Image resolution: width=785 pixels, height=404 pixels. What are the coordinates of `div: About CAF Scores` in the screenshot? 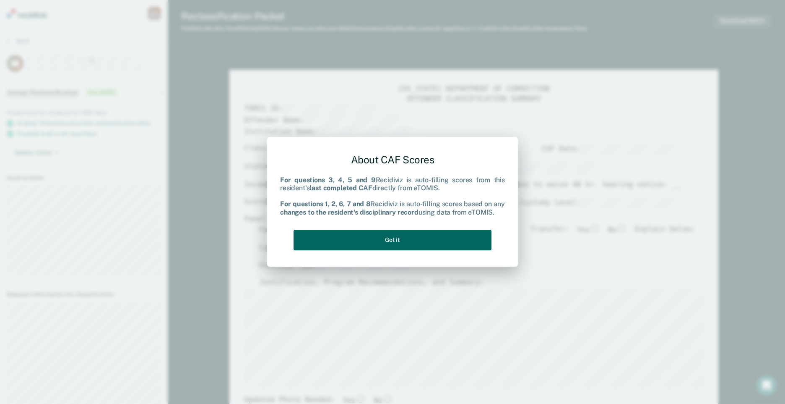 It's located at (393, 159).